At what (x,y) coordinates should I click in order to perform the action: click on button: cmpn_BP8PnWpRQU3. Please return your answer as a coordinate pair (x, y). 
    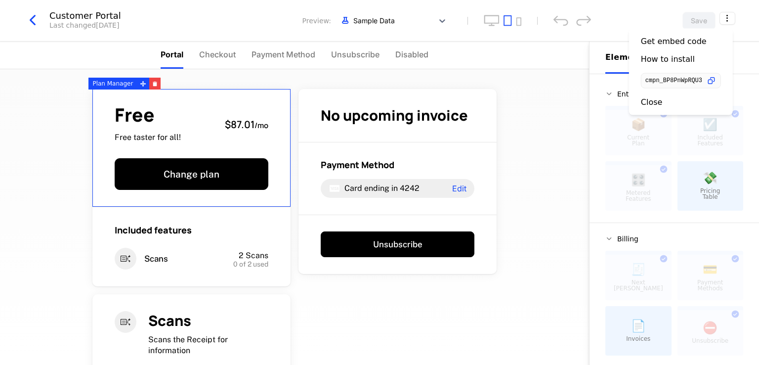
    Looking at the image, I should click on (681, 81).